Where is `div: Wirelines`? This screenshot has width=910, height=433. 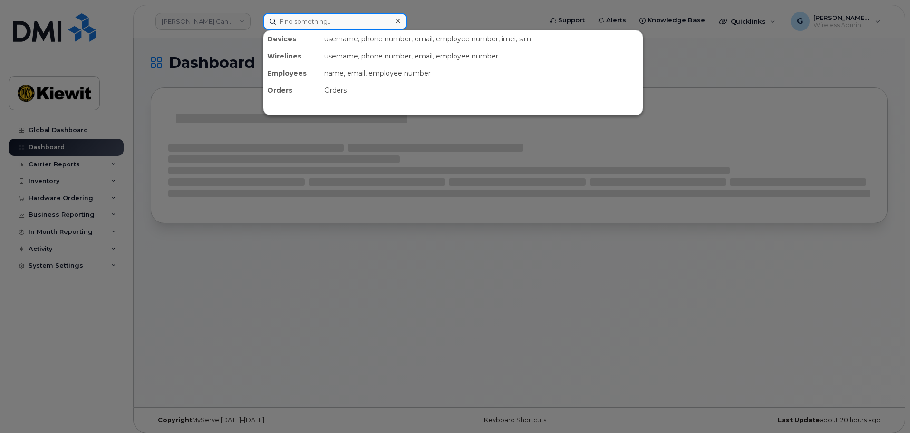 div: Wirelines is located at coordinates (292, 56).